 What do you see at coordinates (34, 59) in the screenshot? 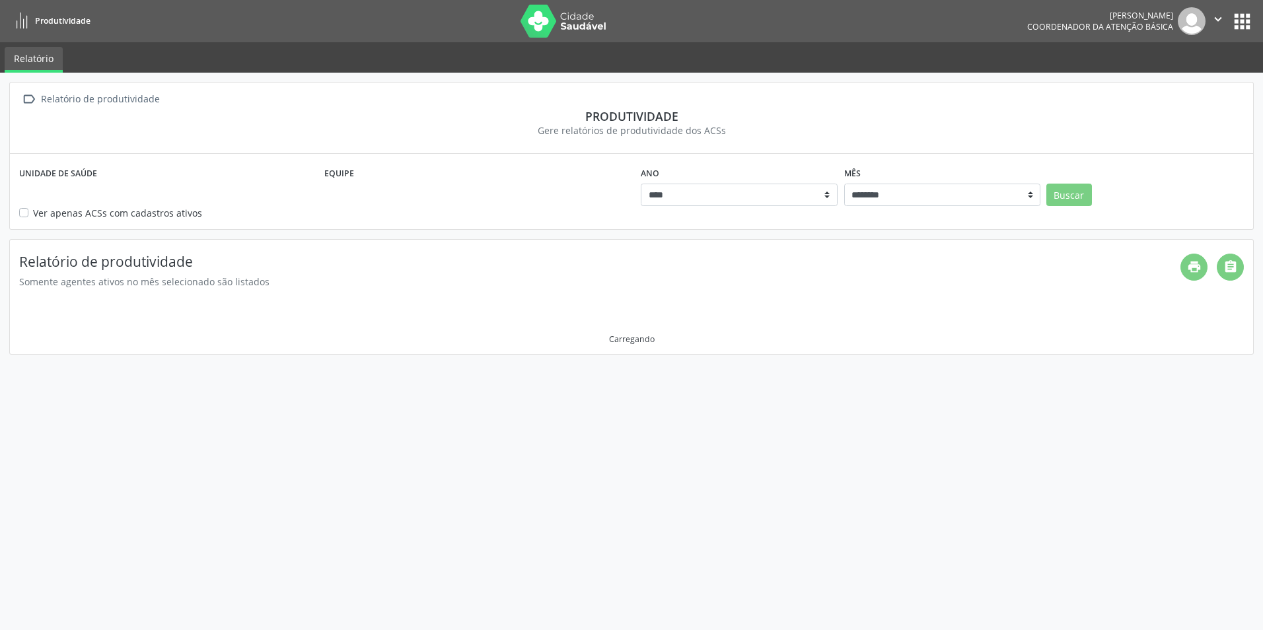
I see `a: Relatório` at bounding box center [34, 59].